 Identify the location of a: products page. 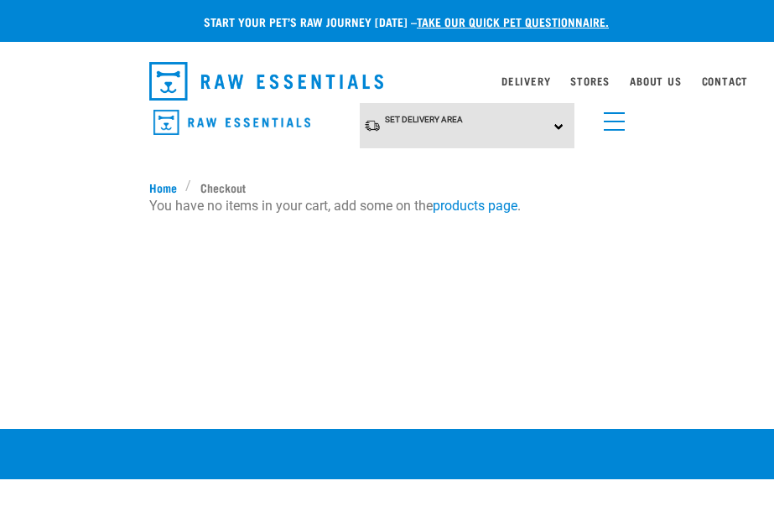
(475, 205).